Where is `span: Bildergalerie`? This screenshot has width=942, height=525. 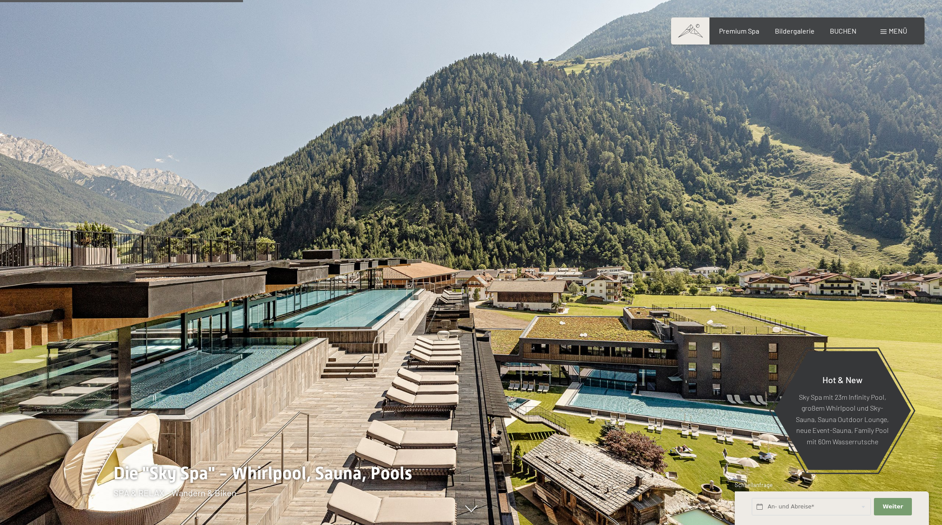
span: Bildergalerie is located at coordinates (794, 31).